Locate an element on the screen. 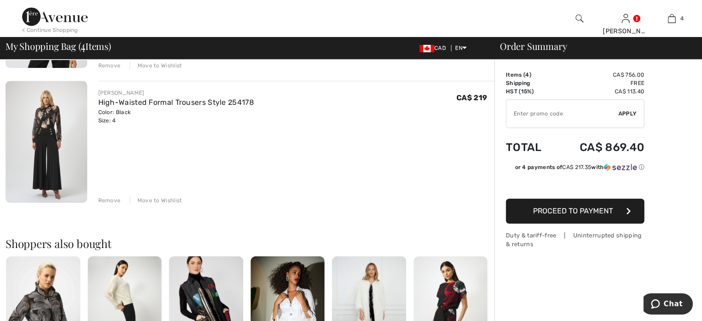 This screenshot has height=321, width=702. button: Proceed to Payment is located at coordinates (575, 211).